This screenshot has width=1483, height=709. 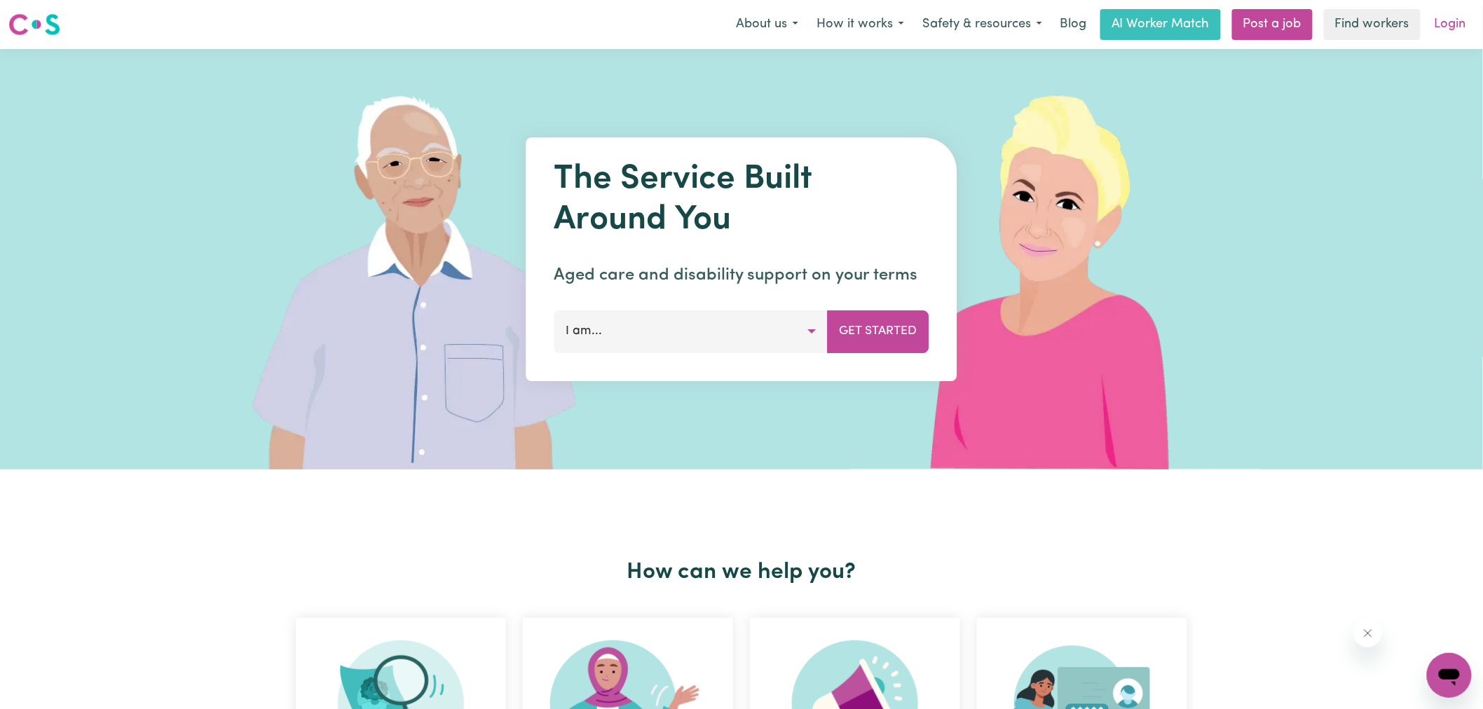 What do you see at coordinates (1450, 25) in the screenshot?
I see `a: Login` at bounding box center [1450, 25].